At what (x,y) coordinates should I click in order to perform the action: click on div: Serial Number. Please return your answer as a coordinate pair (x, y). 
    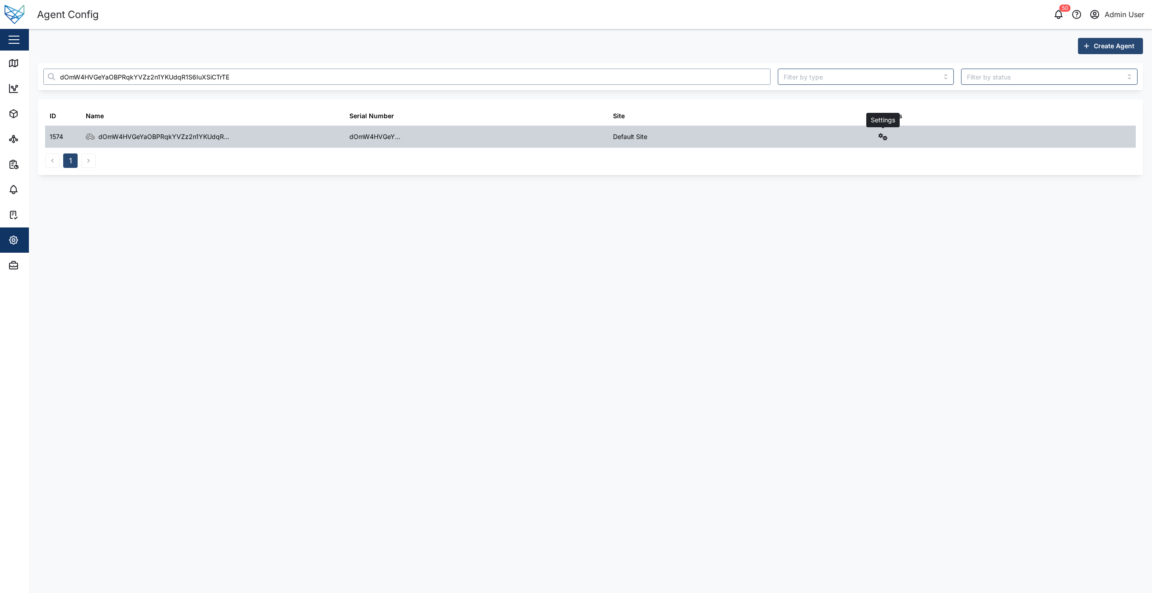
    Looking at the image, I should click on (372, 116).